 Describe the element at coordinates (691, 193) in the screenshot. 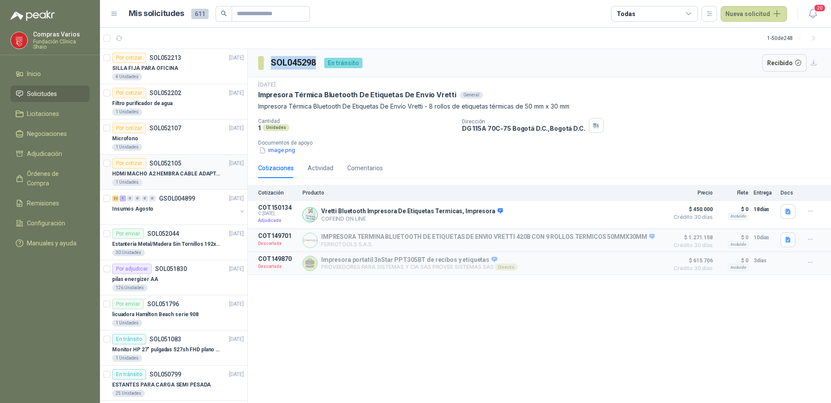

I see `p: Precio` at that location.